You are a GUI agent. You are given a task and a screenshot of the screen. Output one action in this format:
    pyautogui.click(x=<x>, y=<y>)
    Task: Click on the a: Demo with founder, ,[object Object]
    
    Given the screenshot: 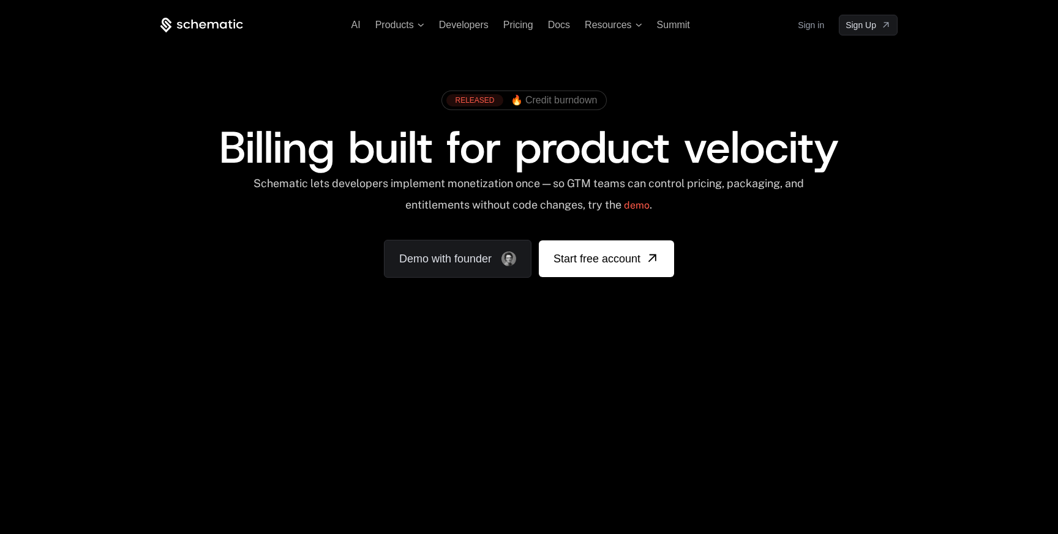 What is the action you would take?
    pyautogui.click(x=457, y=259)
    